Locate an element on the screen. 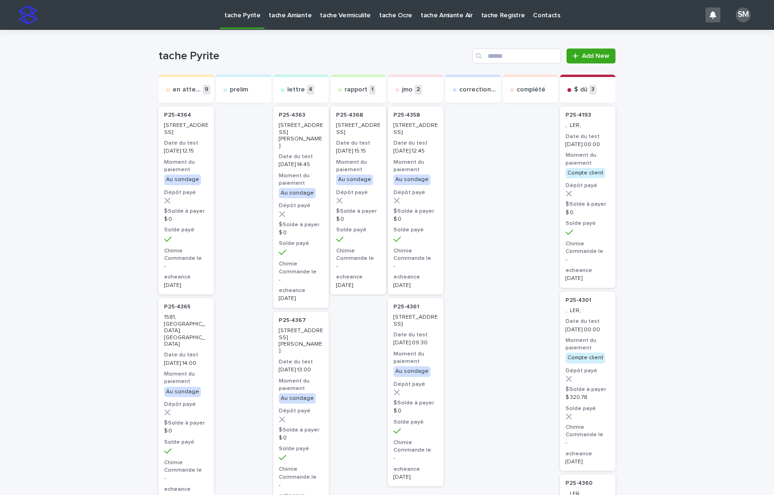  p: P25-4364 is located at coordinates (178, 115).